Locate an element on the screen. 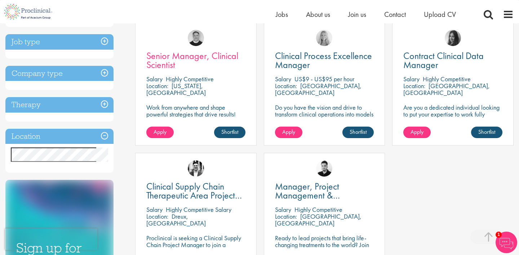  a: Upload CV is located at coordinates (440, 14).